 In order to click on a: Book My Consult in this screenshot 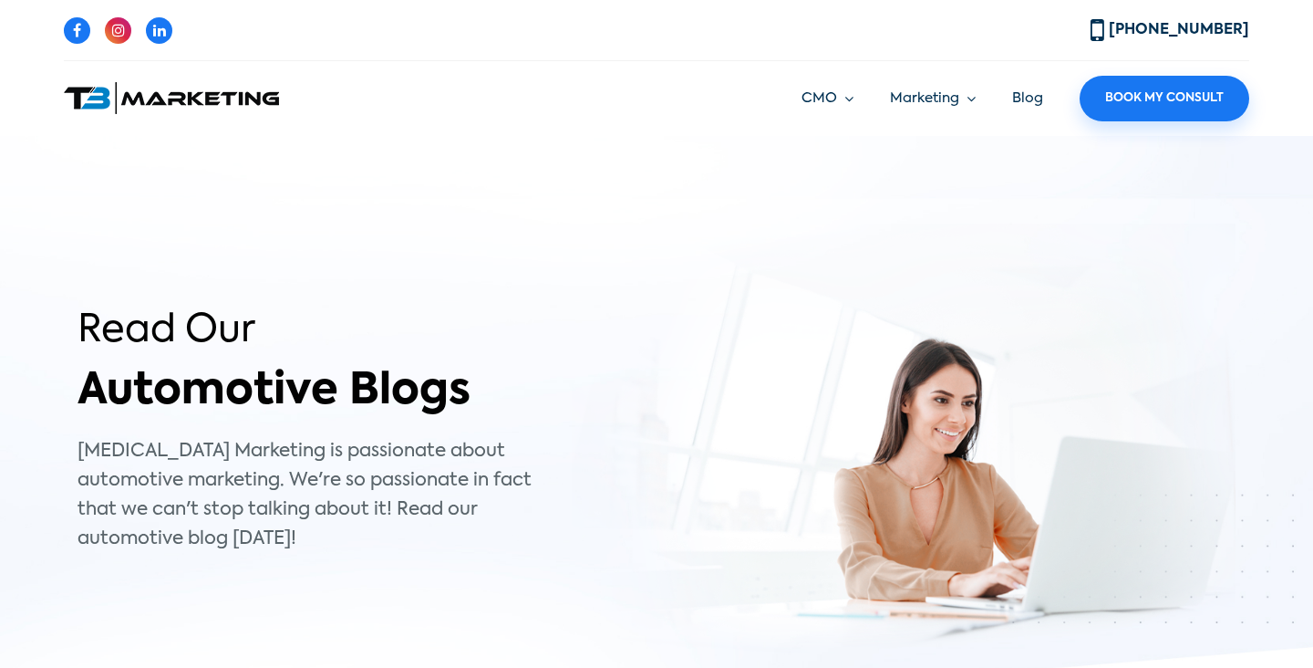, I will do `click(1165, 98)`.